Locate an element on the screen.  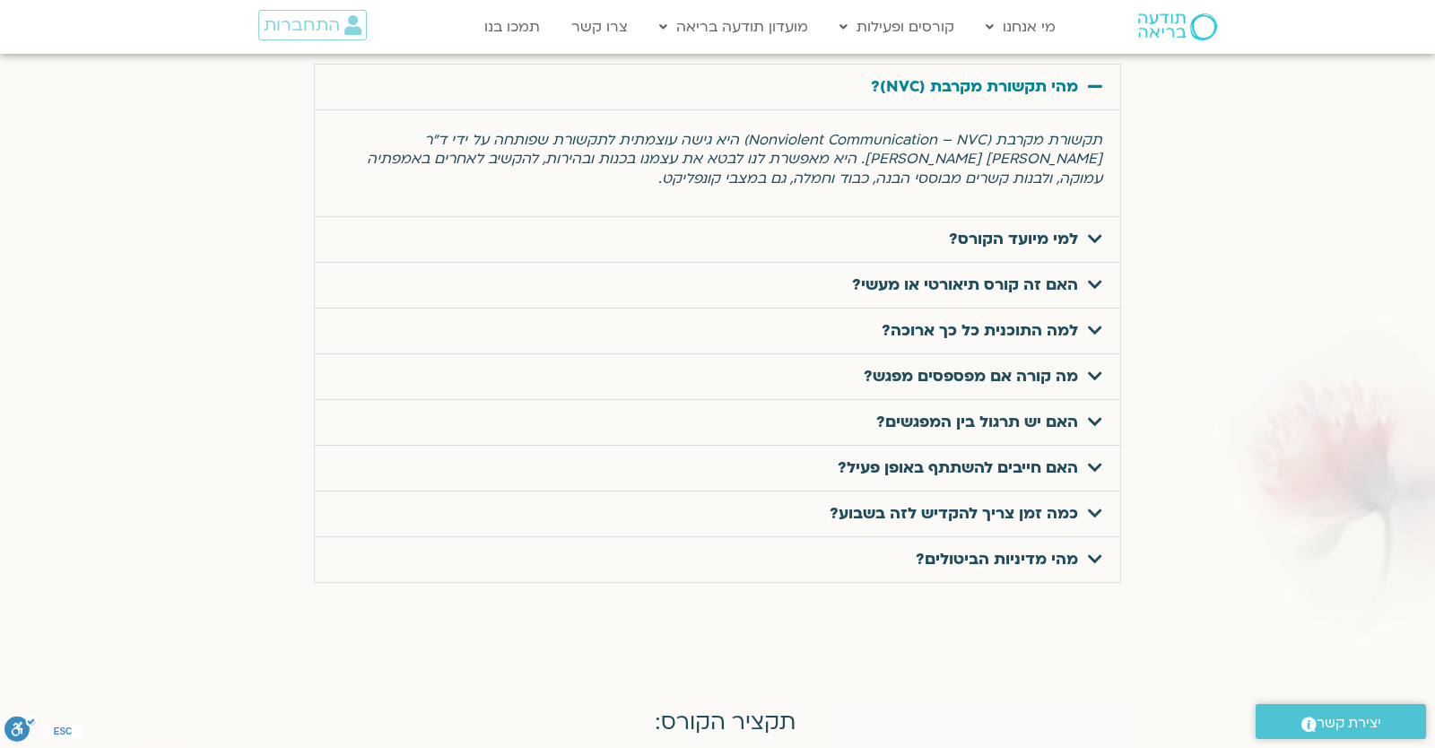
div: האם זה קורס תיאורטי או מעשי? is located at coordinates (718, 285).